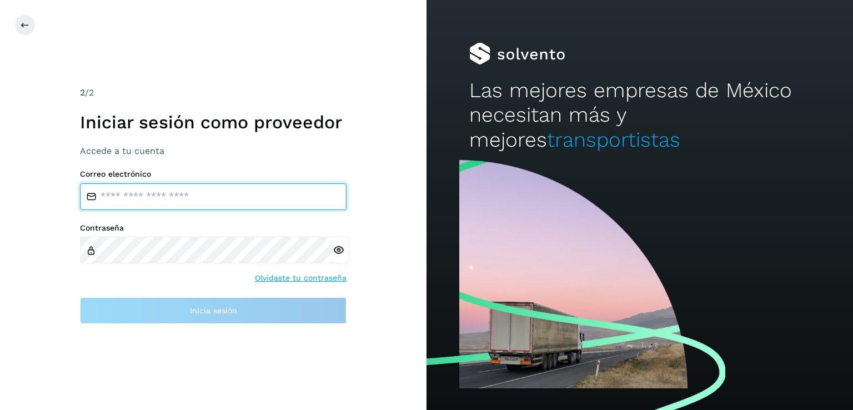 The width and height of the screenshot is (853, 410). Describe the element at coordinates (213, 310) in the screenshot. I see `span: Inicia sesión` at that location.